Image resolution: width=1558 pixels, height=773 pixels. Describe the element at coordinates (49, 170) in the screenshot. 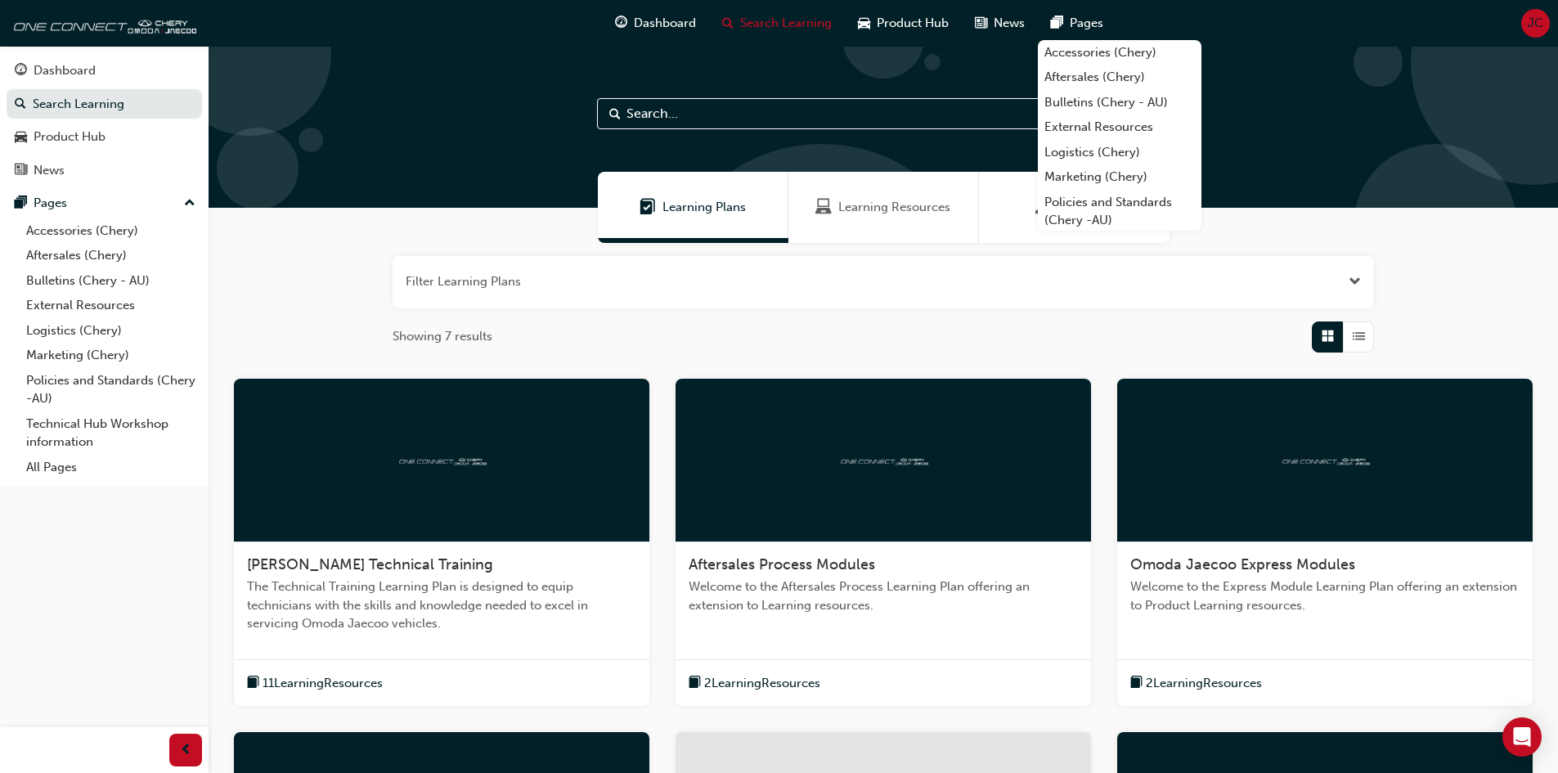

I see `div: News` at that location.